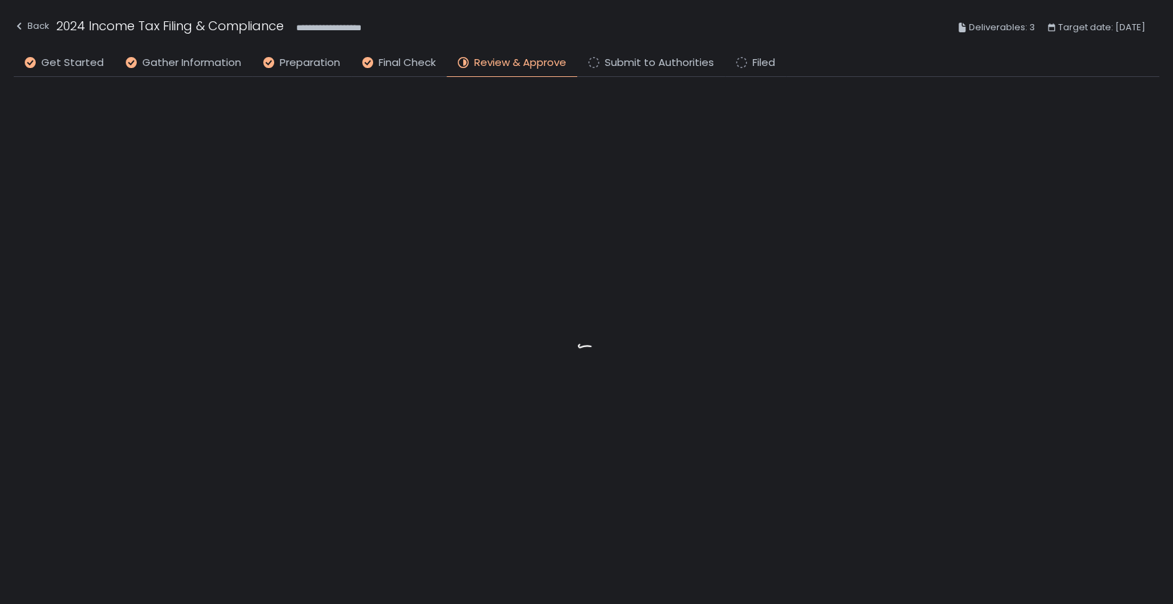  Describe the element at coordinates (659, 63) in the screenshot. I see `span: Submit to Authorities` at that location.